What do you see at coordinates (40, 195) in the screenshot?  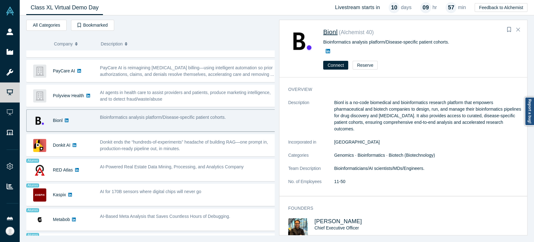 I see `img: Kaspix's Logo` at bounding box center [40, 195].